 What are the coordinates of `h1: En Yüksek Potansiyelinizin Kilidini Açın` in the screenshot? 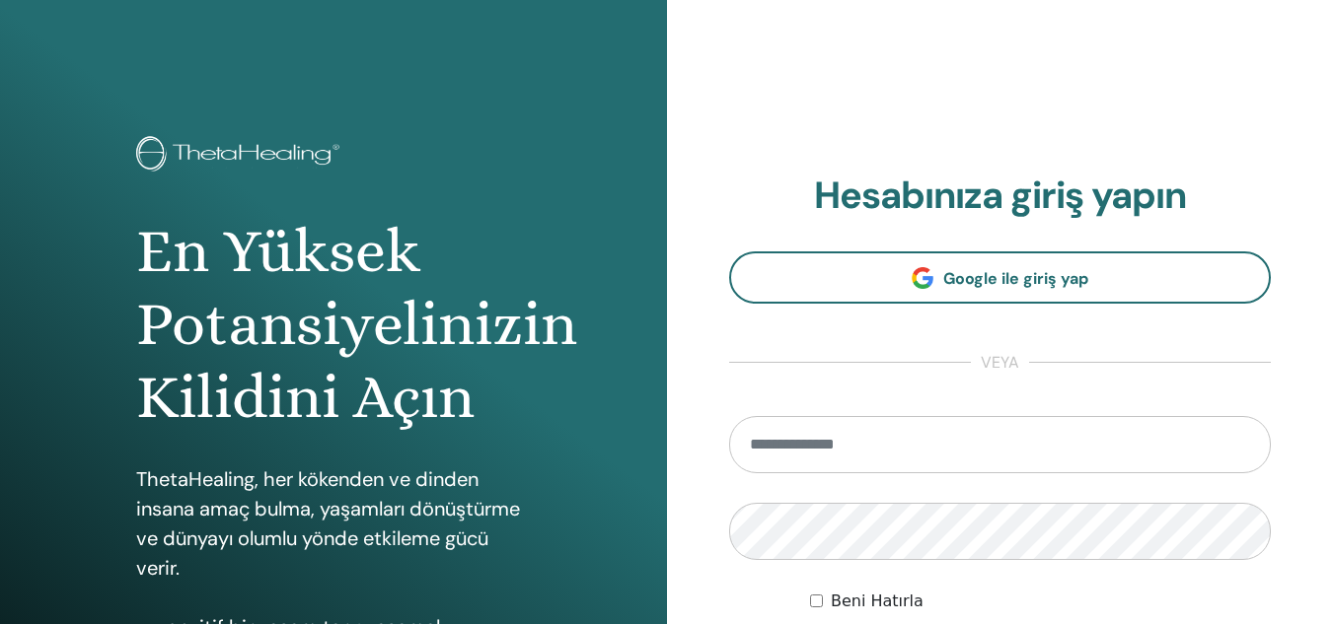 It's located at (333, 325).